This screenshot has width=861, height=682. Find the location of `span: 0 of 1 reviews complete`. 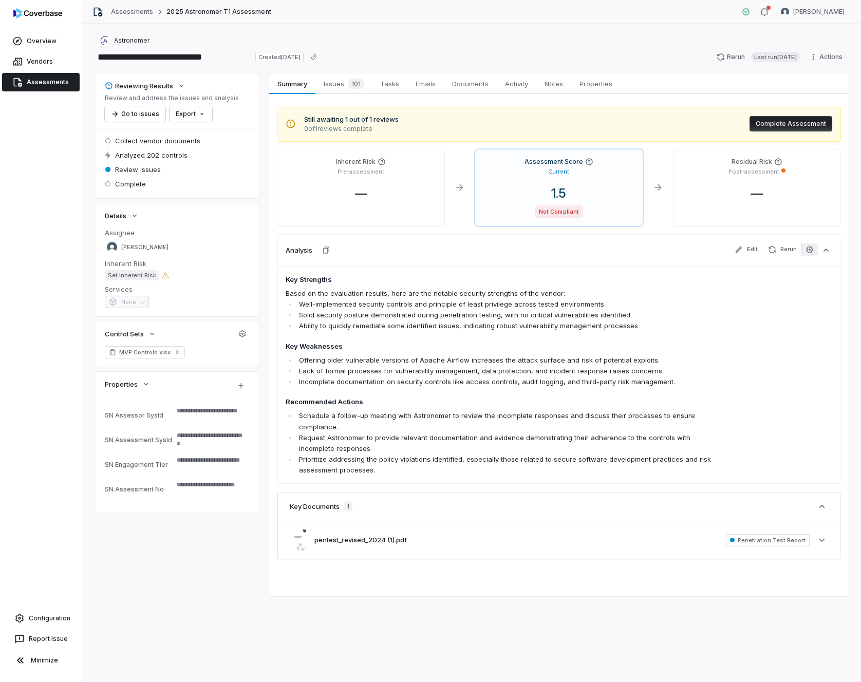

span: 0 of 1 reviews complete is located at coordinates (351, 129).